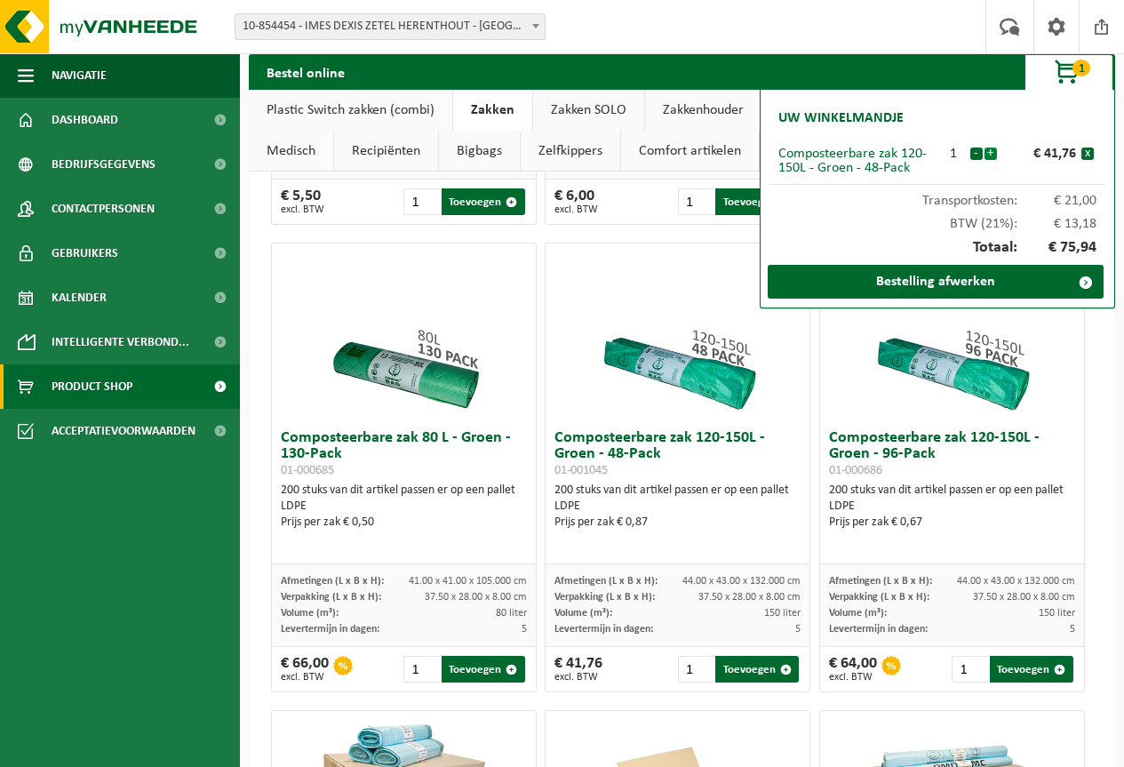 This screenshot has width=1124, height=767. Describe the element at coordinates (1058, 201) in the screenshot. I see `span: € 21,00` at that location.